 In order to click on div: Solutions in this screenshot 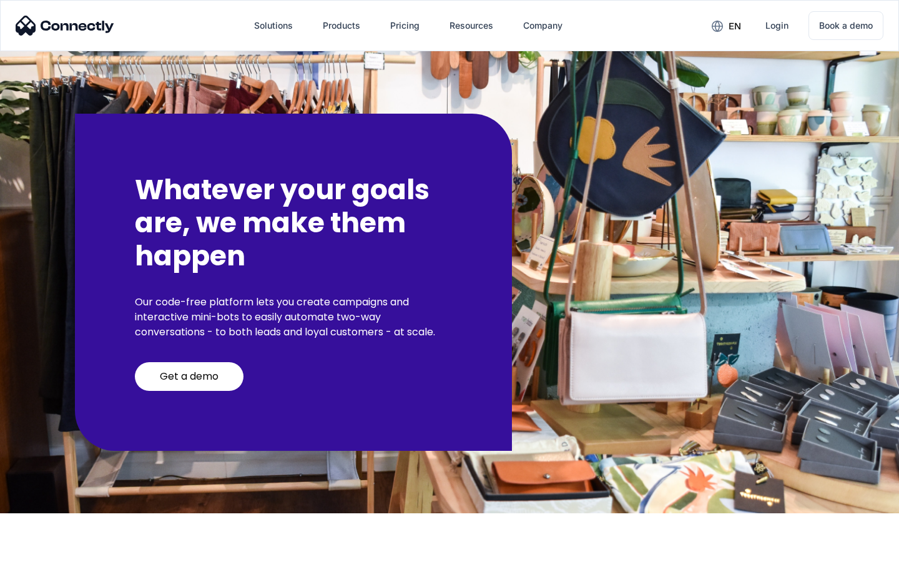, I will do `click(273, 26)`.